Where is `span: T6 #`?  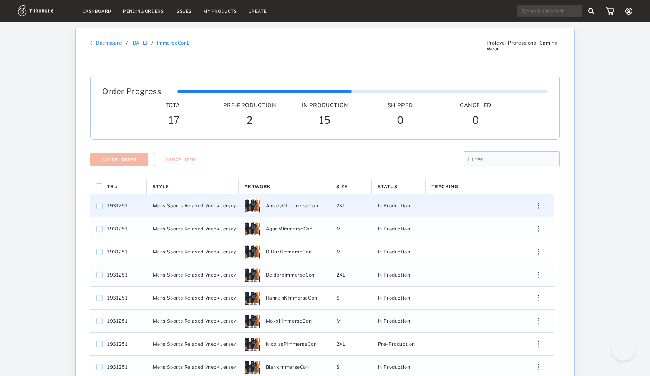
span: T6 # is located at coordinates (112, 186).